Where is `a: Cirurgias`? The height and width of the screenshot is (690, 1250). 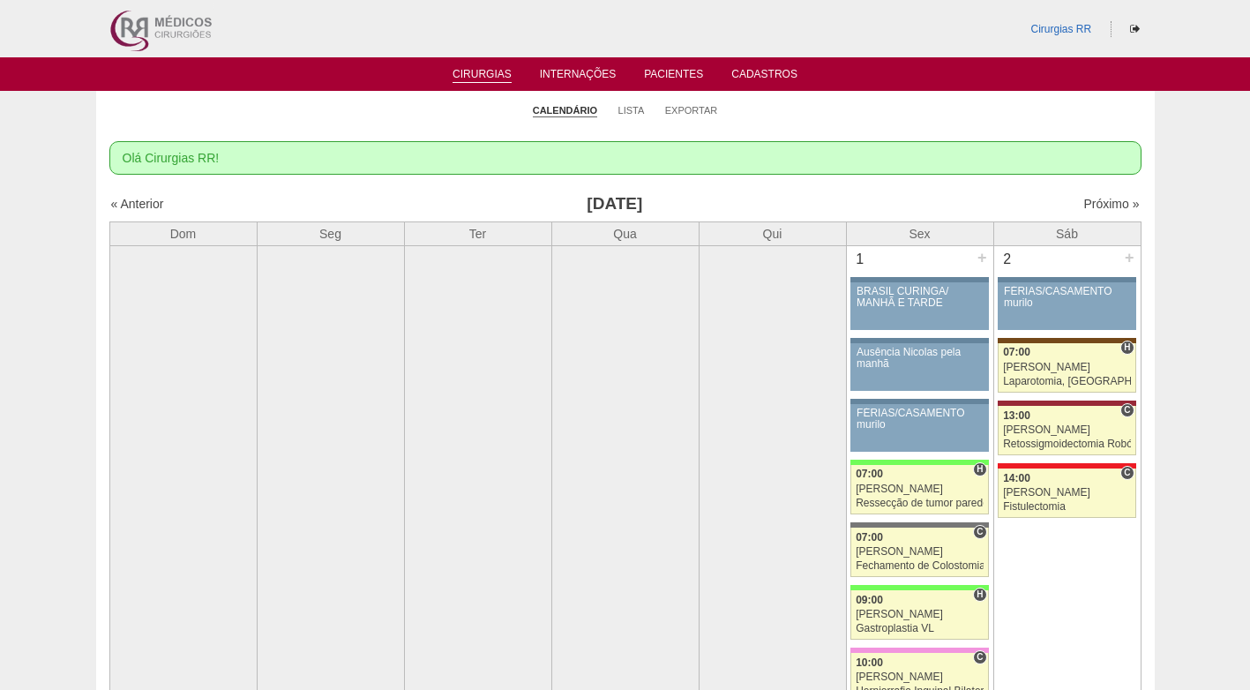 a: Cirurgias is located at coordinates (482, 75).